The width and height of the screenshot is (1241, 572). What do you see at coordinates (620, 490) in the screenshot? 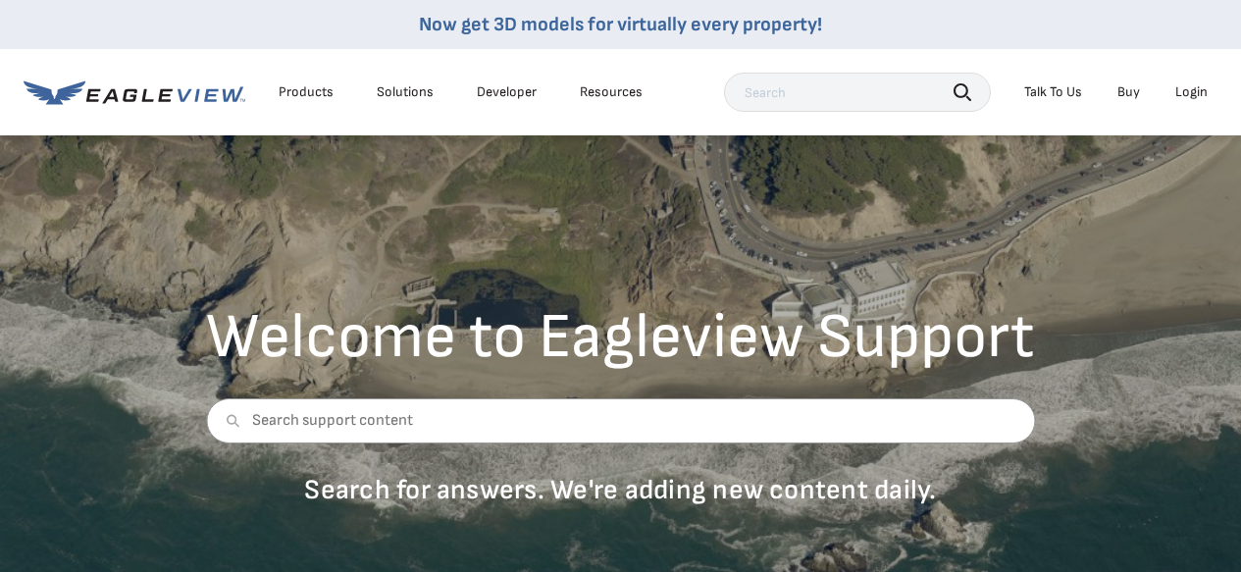
I see `p: Search for answers. We're adding new content daily.` at bounding box center [620, 490].